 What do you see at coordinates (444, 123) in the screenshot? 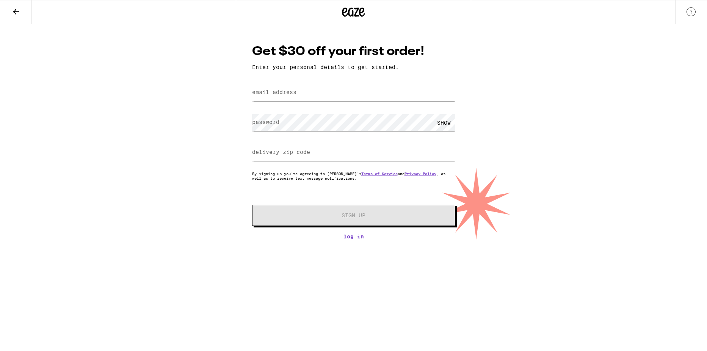
I see `div: SHOW` at bounding box center [444, 123].